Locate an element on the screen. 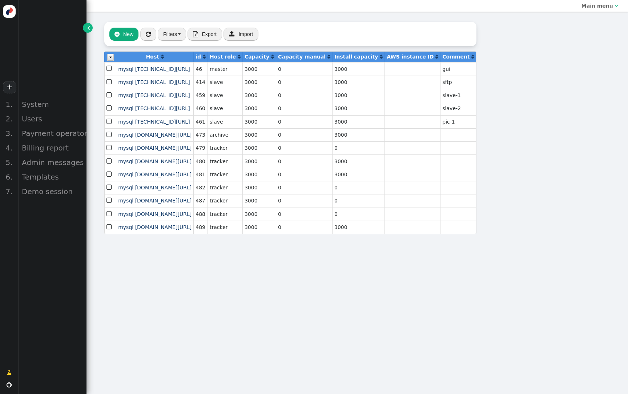 The height and width of the screenshot is (394, 628). b: id is located at coordinates (198, 57).